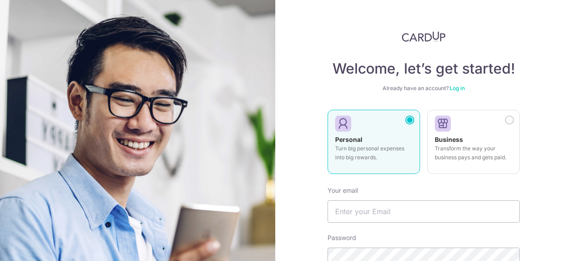 The image size is (572, 261). What do you see at coordinates (473, 153) in the screenshot?
I see `p: Transform the way your business pays and gets paid.` at bounding box center [473, 153].